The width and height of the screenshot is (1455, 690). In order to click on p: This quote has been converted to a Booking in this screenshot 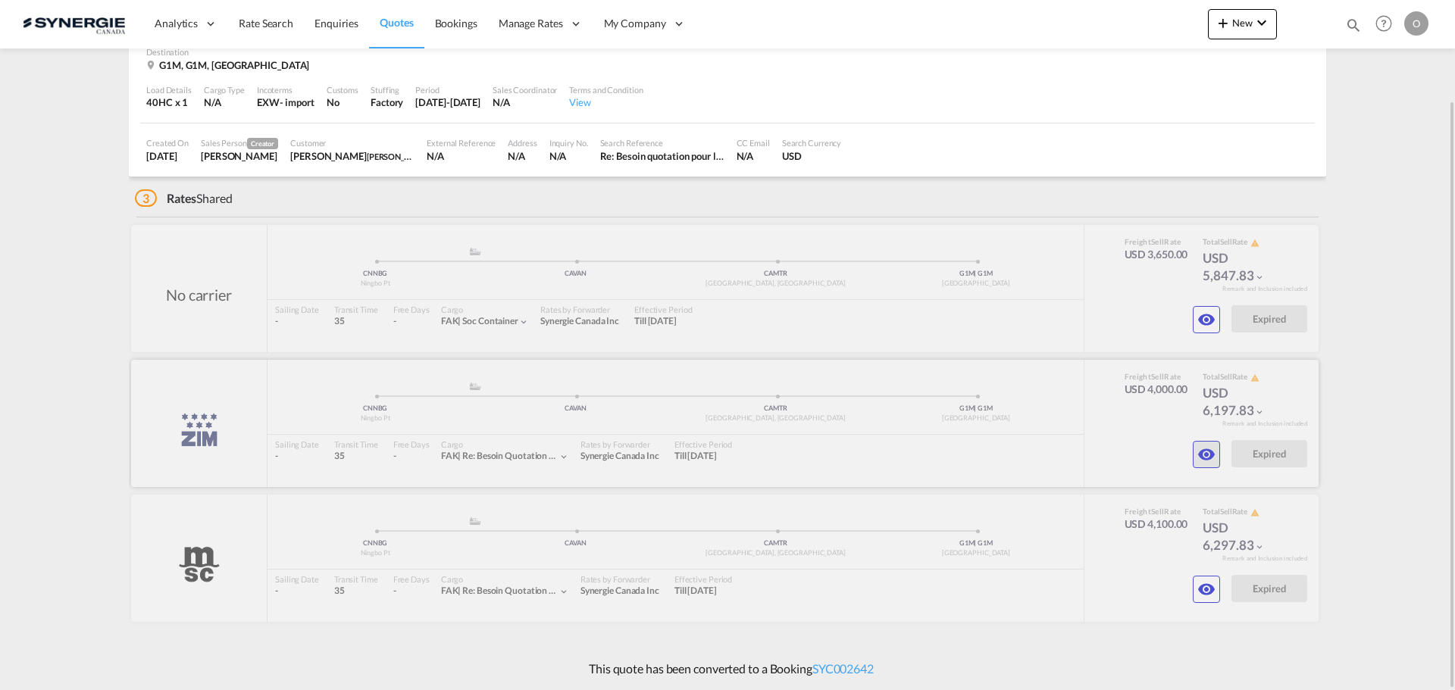, I will do `click(728, 669)`.